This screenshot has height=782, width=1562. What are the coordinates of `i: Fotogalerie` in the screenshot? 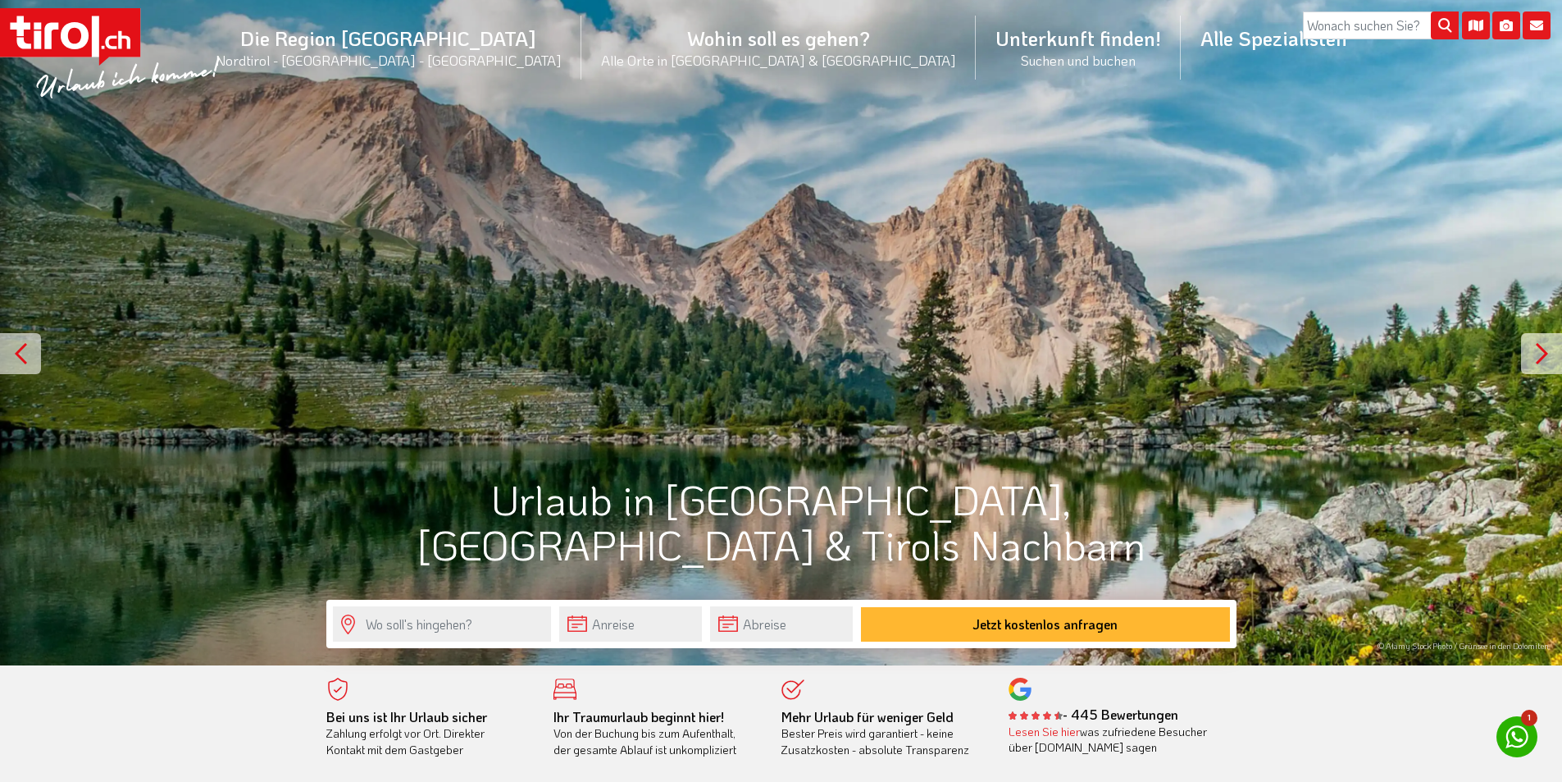 It's located at (1507, 25).